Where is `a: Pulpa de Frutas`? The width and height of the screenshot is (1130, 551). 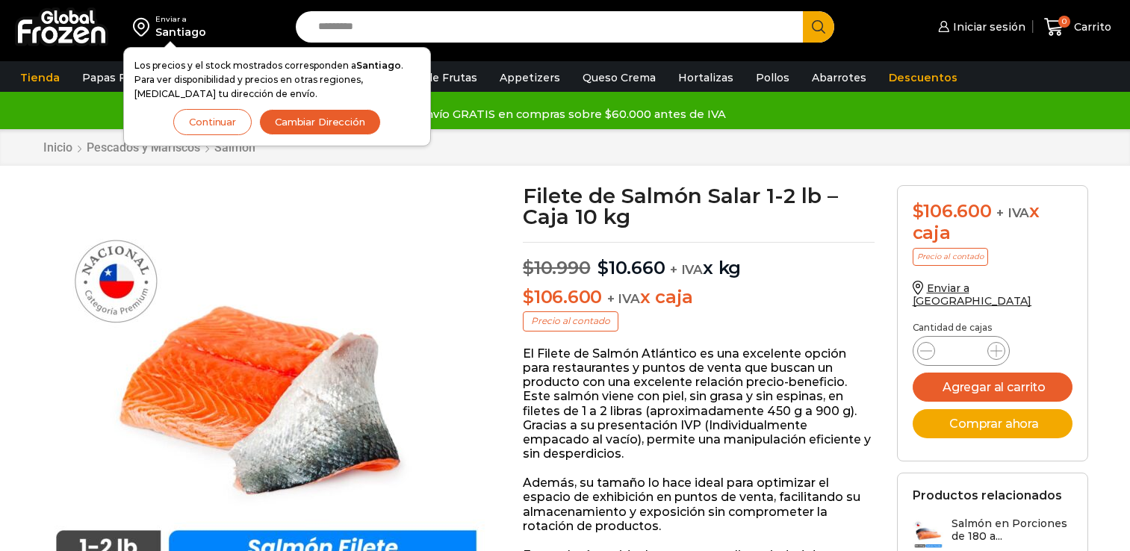 a: Pulpa de Frutas is located at coordinates (434, 78).